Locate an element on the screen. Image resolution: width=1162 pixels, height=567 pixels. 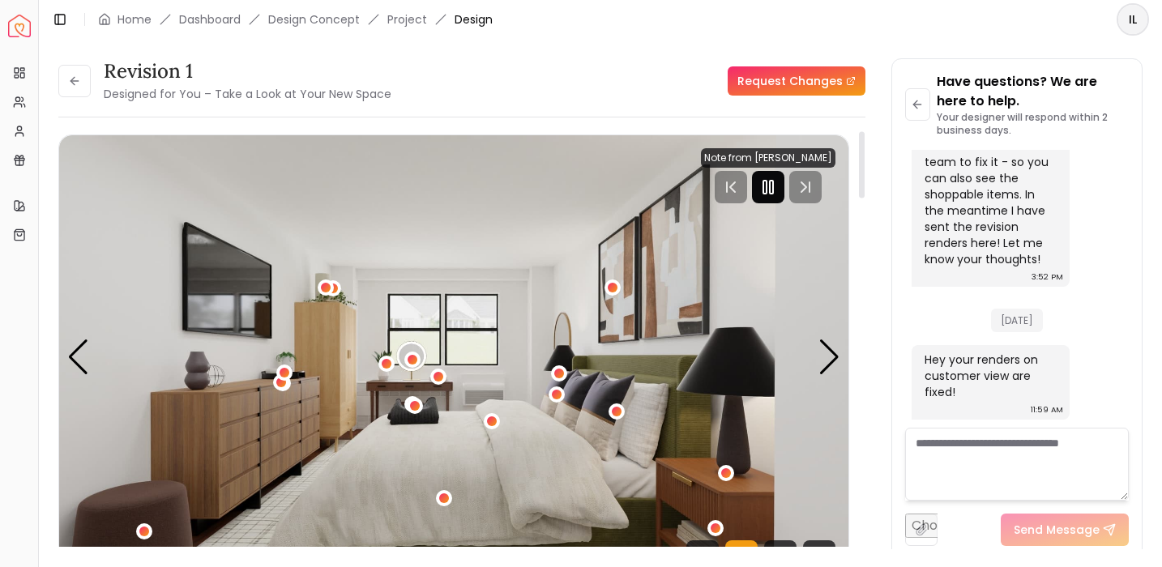
nav: breadcrumb is located at coordinates (295, 19).